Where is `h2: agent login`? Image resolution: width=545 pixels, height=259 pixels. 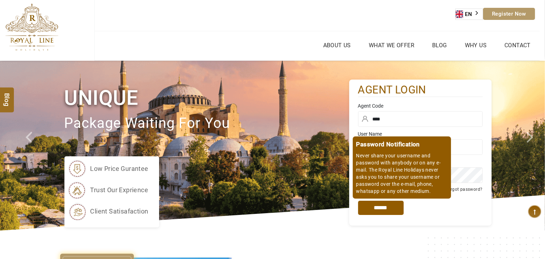 h2: agent login is located at coordinates (420, 90).